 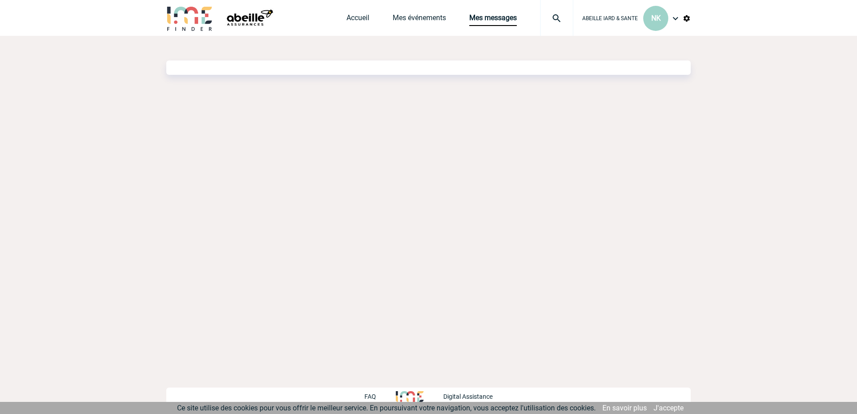 What do you see at coordinates (625, 408) in the screenshot?
I see `a: En savoir plus` at bounding box center [625, 408].